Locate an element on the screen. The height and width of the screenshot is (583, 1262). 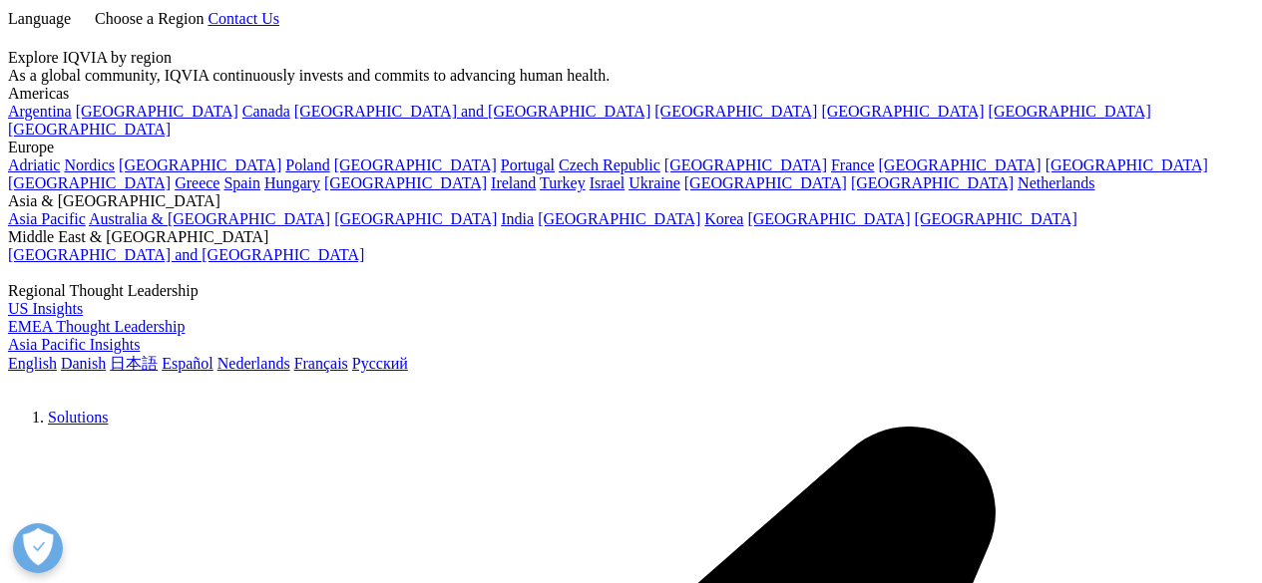
a: Español is located at coordinates (187, 363).